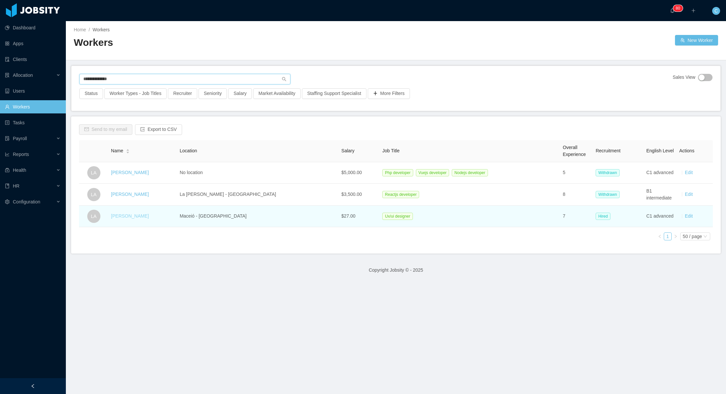 Image resolution: width=726 pixels, height=394 pixels. What do you see at coordinates (20, 138) in the screenshot?
I see `span: Payroll` at bounding box center [20, 138].